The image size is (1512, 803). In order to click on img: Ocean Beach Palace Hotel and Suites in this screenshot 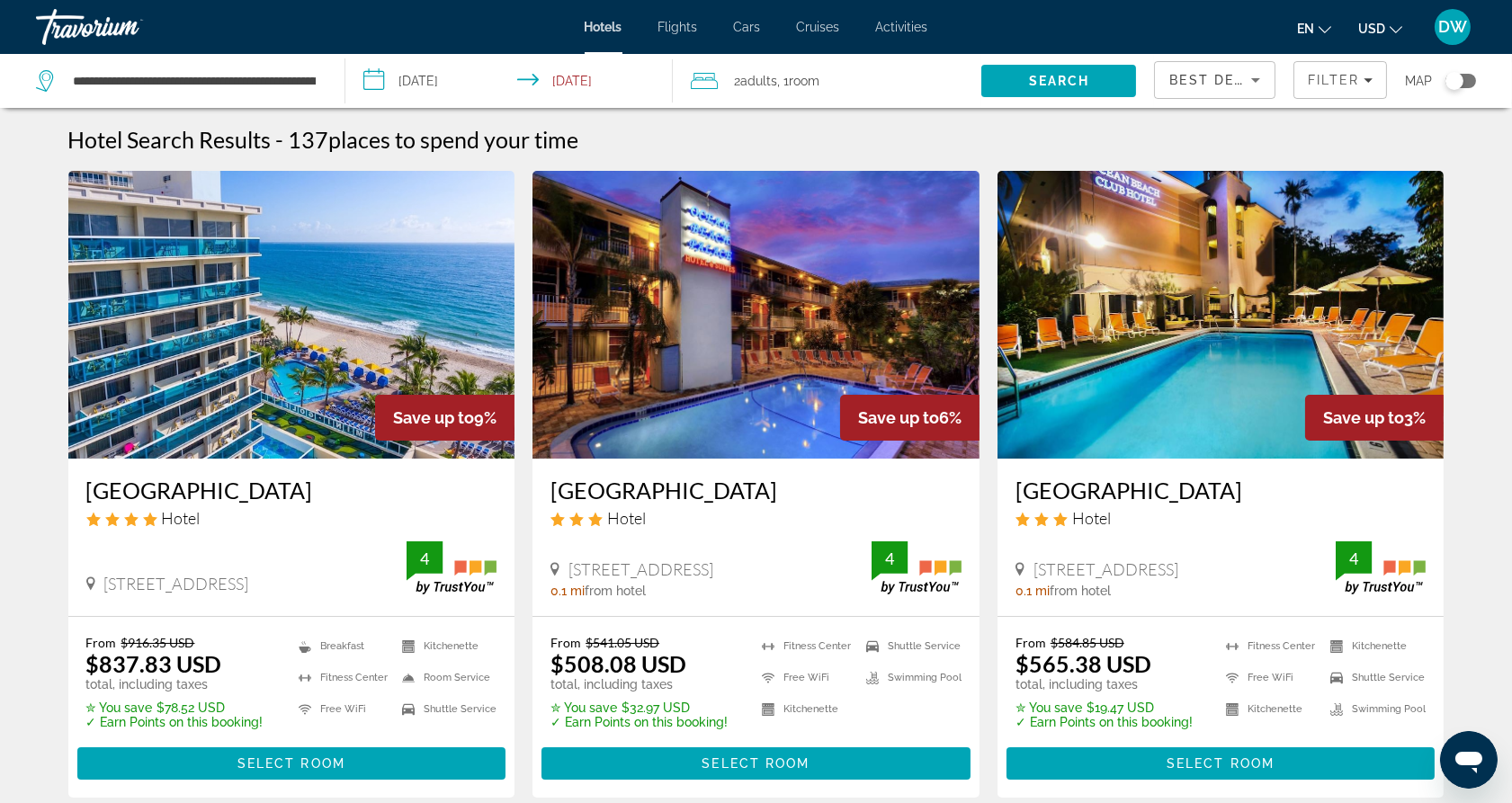, I will do `click(755, 315)`.